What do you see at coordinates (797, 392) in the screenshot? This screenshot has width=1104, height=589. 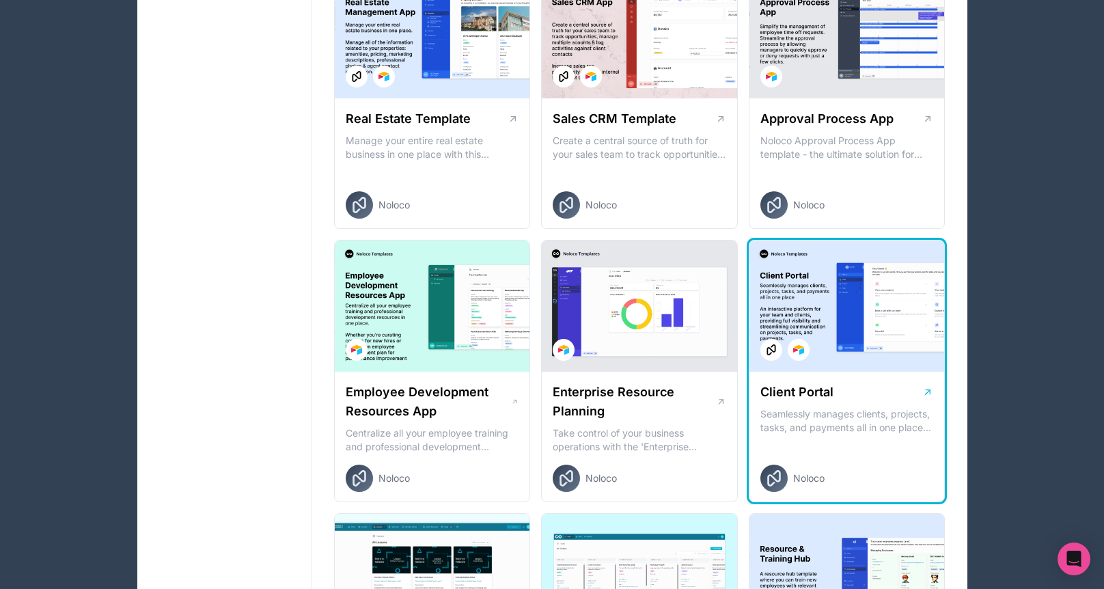 I see `h1: Client Portal` at bounding box center [797, 392].